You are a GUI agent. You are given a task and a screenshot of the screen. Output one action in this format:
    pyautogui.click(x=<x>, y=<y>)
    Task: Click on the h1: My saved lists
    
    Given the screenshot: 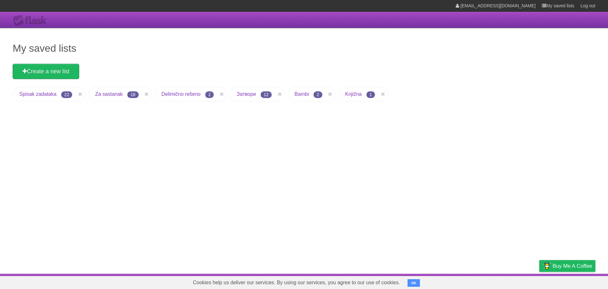 What is the action you would take?
    pyautogui.click(x=304, y=48)
    